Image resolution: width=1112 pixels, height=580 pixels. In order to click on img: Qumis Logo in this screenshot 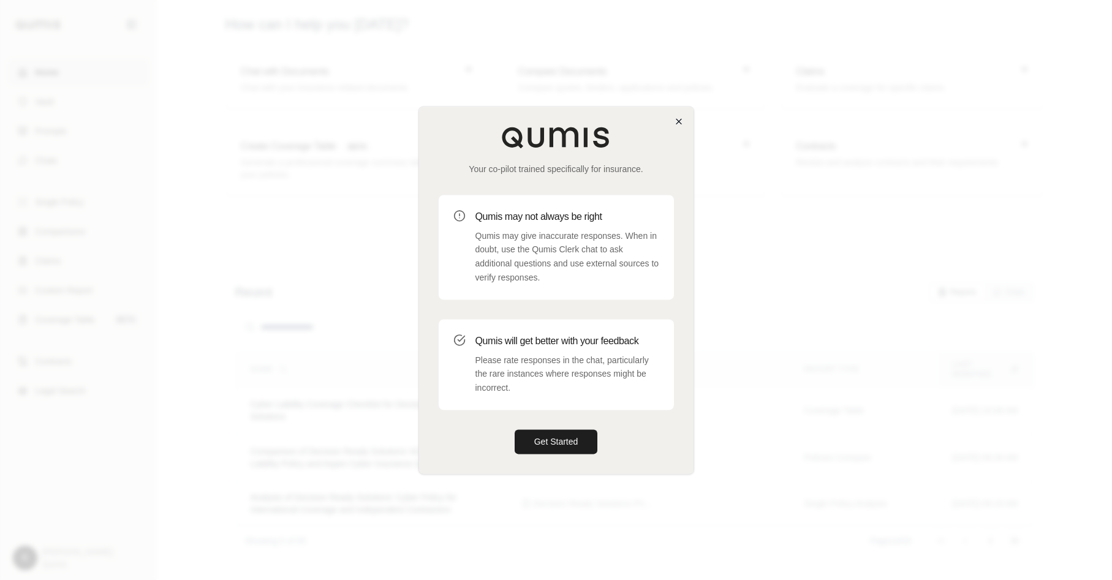, I will do `click(556, 137)`.